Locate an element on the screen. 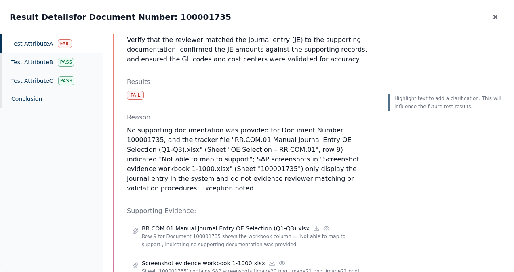  p: Reason is located at coordinates (247, 118).